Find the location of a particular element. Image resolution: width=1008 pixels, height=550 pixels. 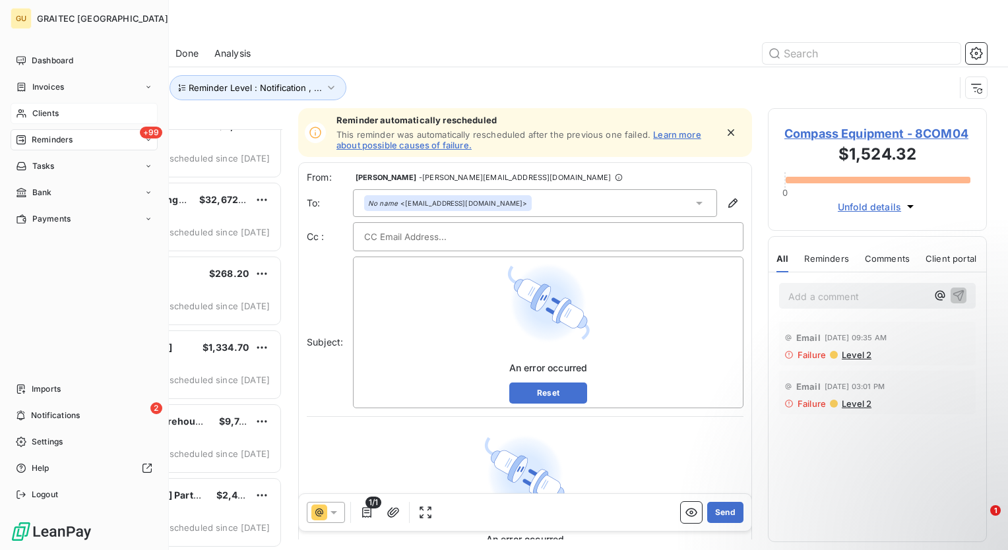

a: Help is located at coordinates (84, 468).